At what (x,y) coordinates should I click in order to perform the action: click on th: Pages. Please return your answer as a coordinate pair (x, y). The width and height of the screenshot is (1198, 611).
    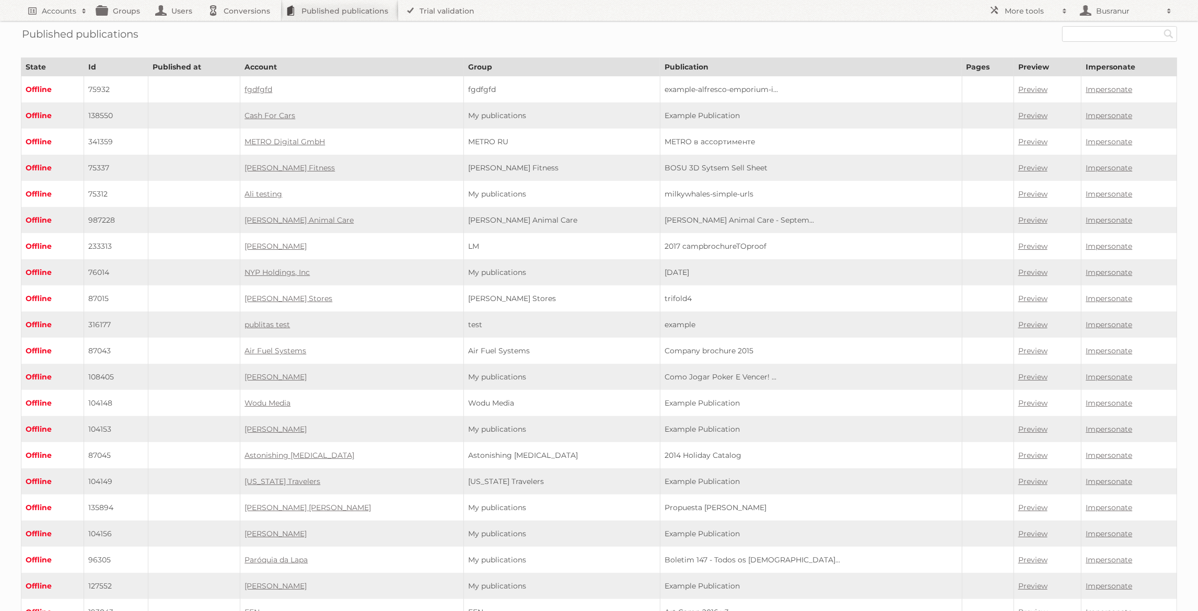
    Looking at the image, I should click on (987, 67).